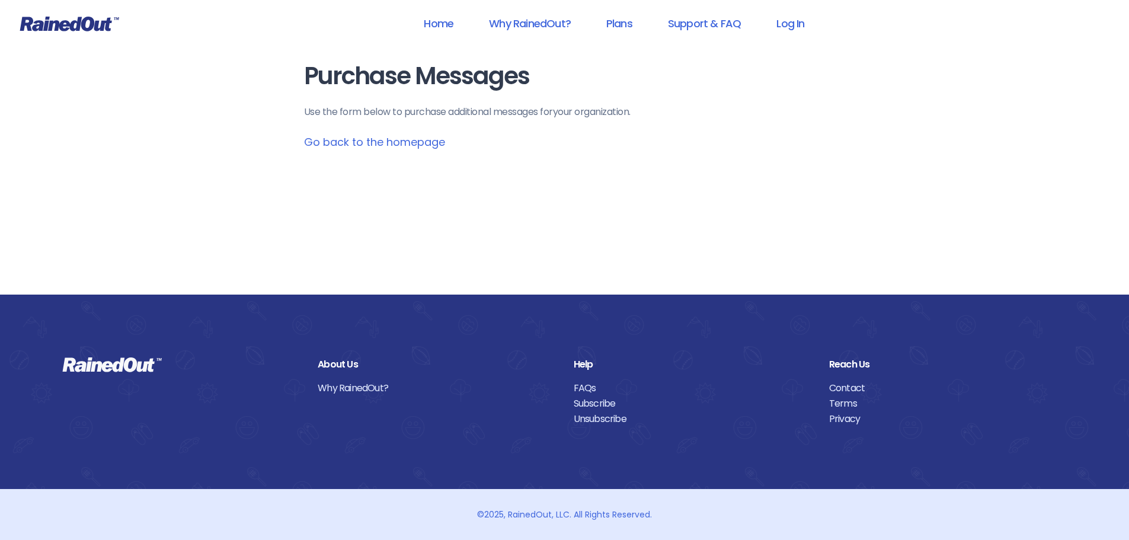 The width and height of the screenshot is (1129, 540). Describe the element at coordinates (436, 364) in the screenshot. I see `div: About Us` at that location.